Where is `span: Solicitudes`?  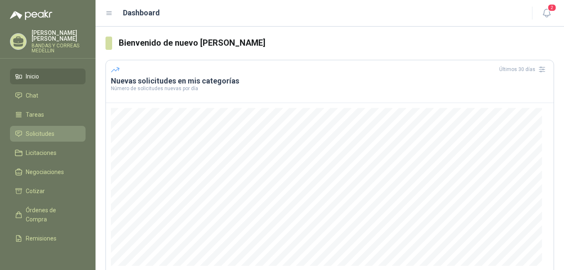
span: Solicitudes is located at coordinates (40, 134).